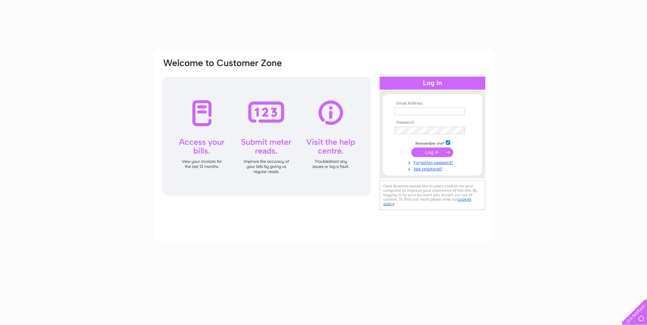  What do you see at coordinates (432, 104) in the screenshot?
I see `th: Email Address:` at bounding box center [432, 104].